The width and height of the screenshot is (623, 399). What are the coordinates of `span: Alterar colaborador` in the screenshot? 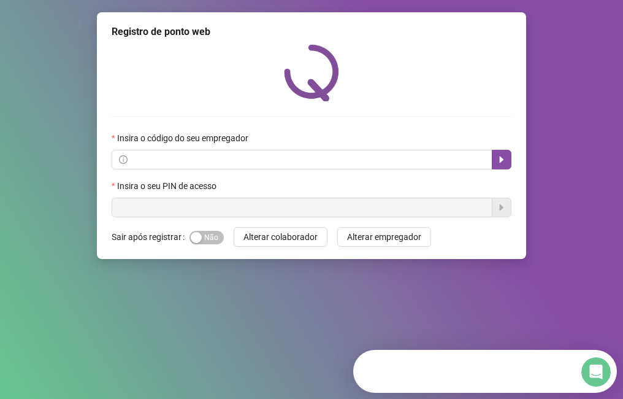 It's located at (280, 237).